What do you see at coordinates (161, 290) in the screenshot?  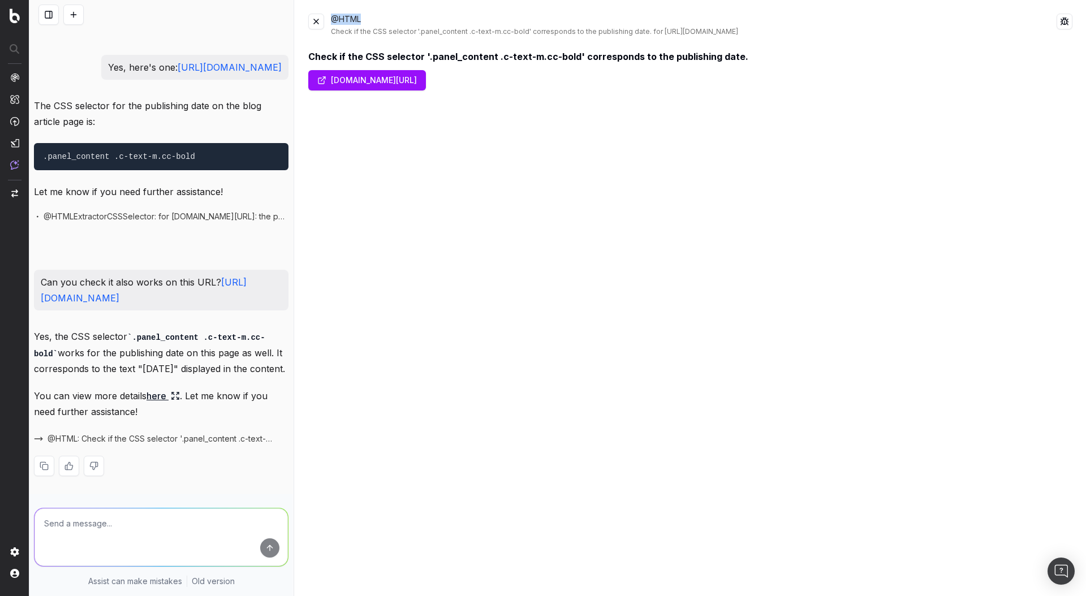 I see `p: Can you check it also works on this URL?` at bounding box center [161, 290].